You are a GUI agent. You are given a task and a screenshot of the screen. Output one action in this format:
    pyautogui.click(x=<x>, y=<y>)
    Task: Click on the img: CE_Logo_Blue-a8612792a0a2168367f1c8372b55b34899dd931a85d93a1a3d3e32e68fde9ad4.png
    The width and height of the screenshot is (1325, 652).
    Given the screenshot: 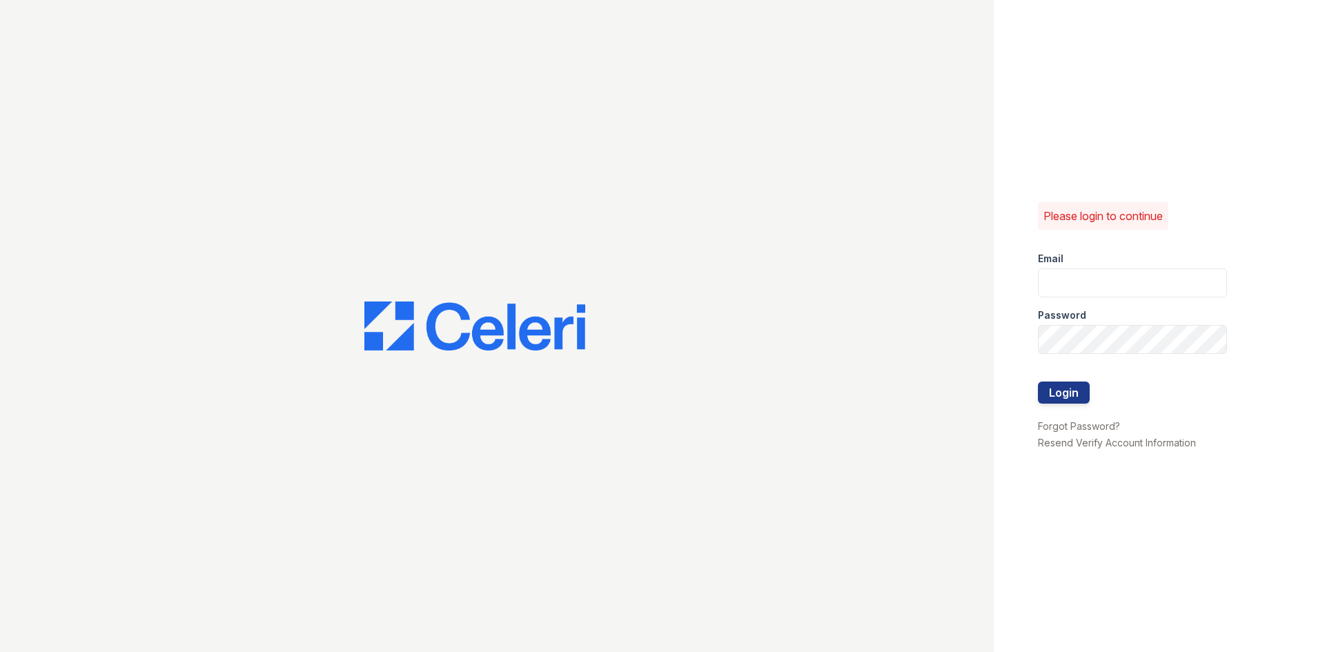 What is the action you would take?
    pyautogui.click(x=475, y=326)
    